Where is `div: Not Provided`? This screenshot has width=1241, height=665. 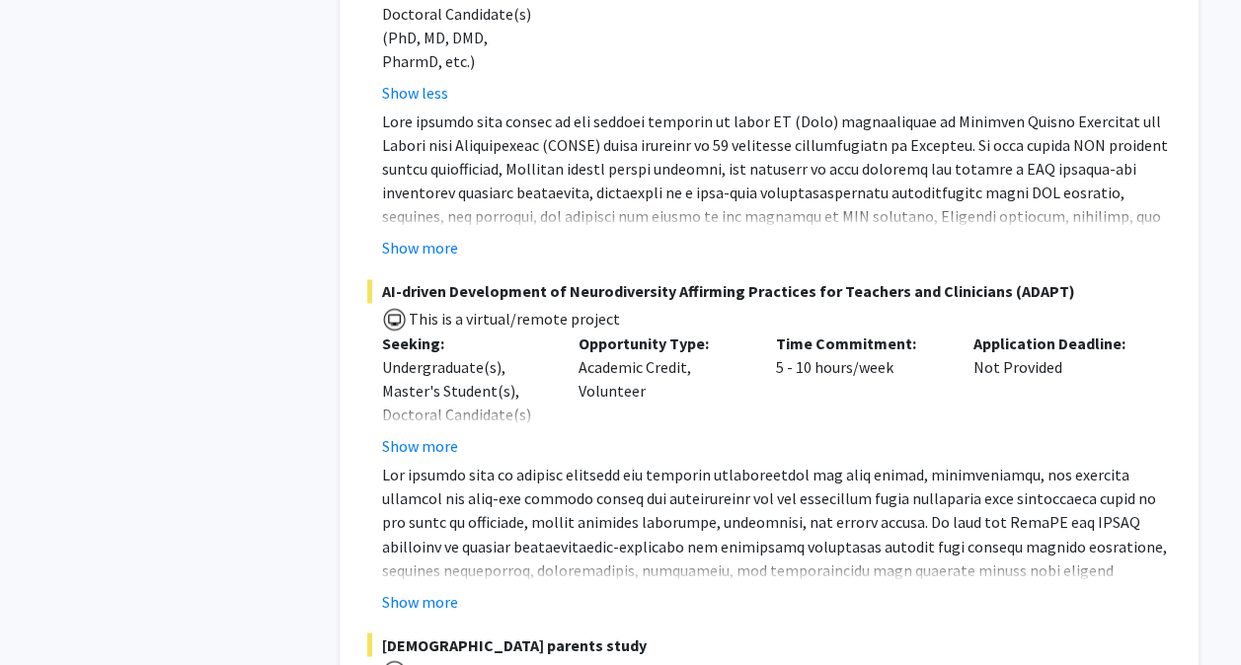
div: Not Provided is located at coordinates (1057, 395).